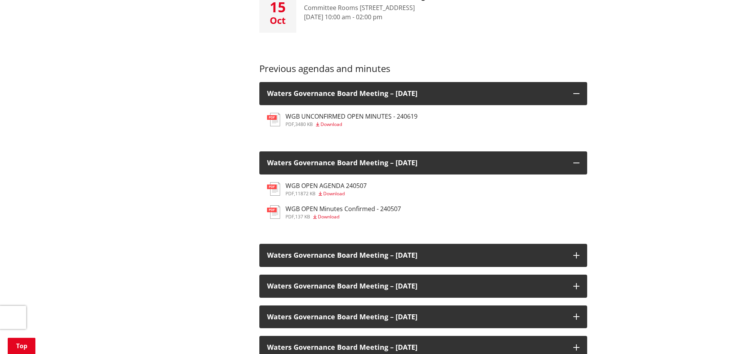 The height and width of the screenshot is (354, 733). What do you see at coordinates (352, 116) in the screenshot?
I see `h3: WGB UNCONFIRMED OPEN MINUTES - 240619` at bounding box center [352, 116].